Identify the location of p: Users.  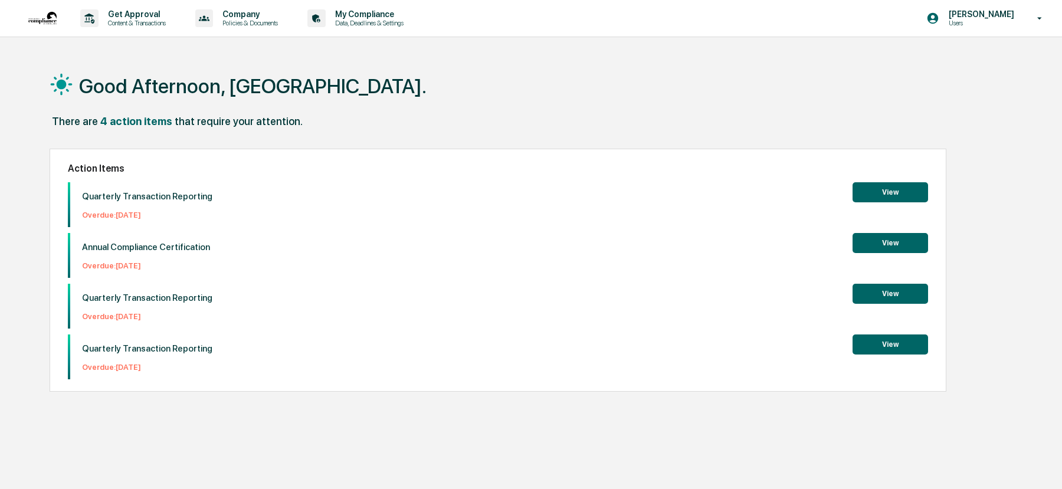
(980, 23).